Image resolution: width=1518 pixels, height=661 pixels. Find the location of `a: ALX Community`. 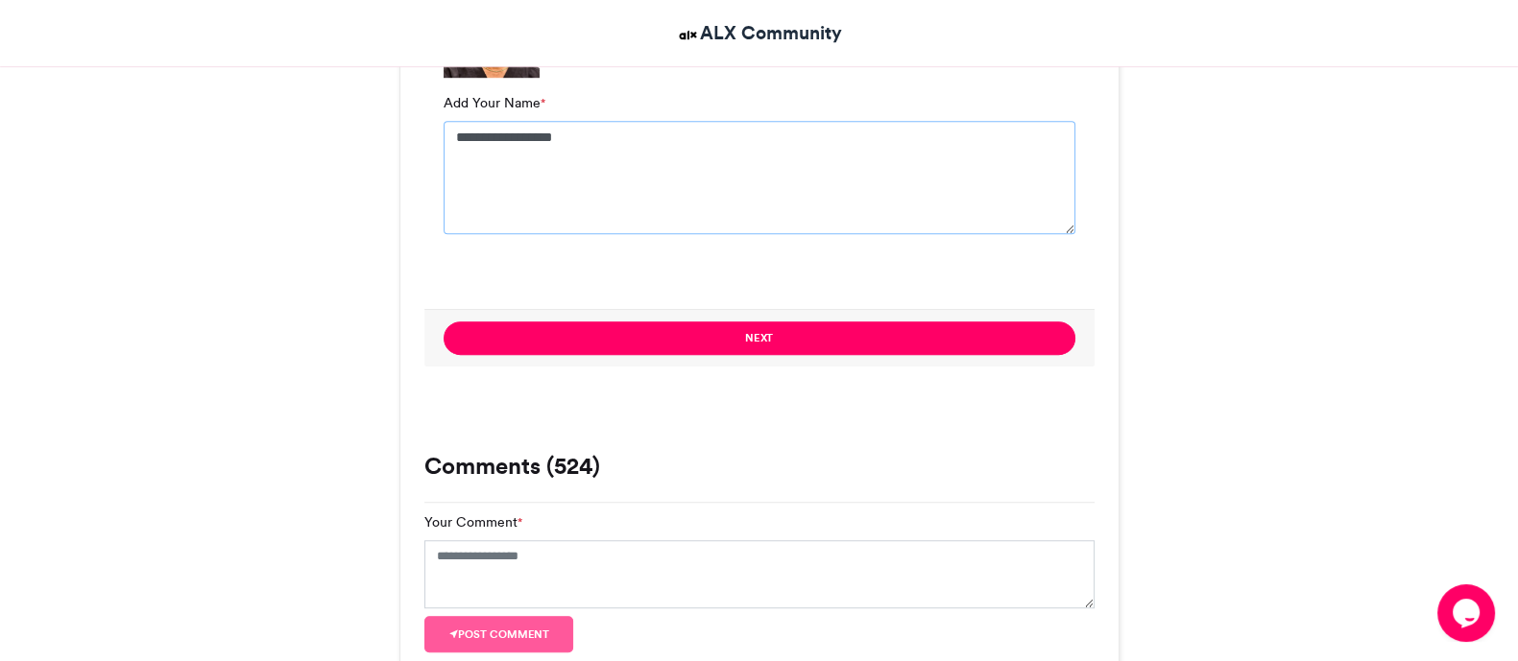

a: ALX Community is located at coordinates (758, 33).